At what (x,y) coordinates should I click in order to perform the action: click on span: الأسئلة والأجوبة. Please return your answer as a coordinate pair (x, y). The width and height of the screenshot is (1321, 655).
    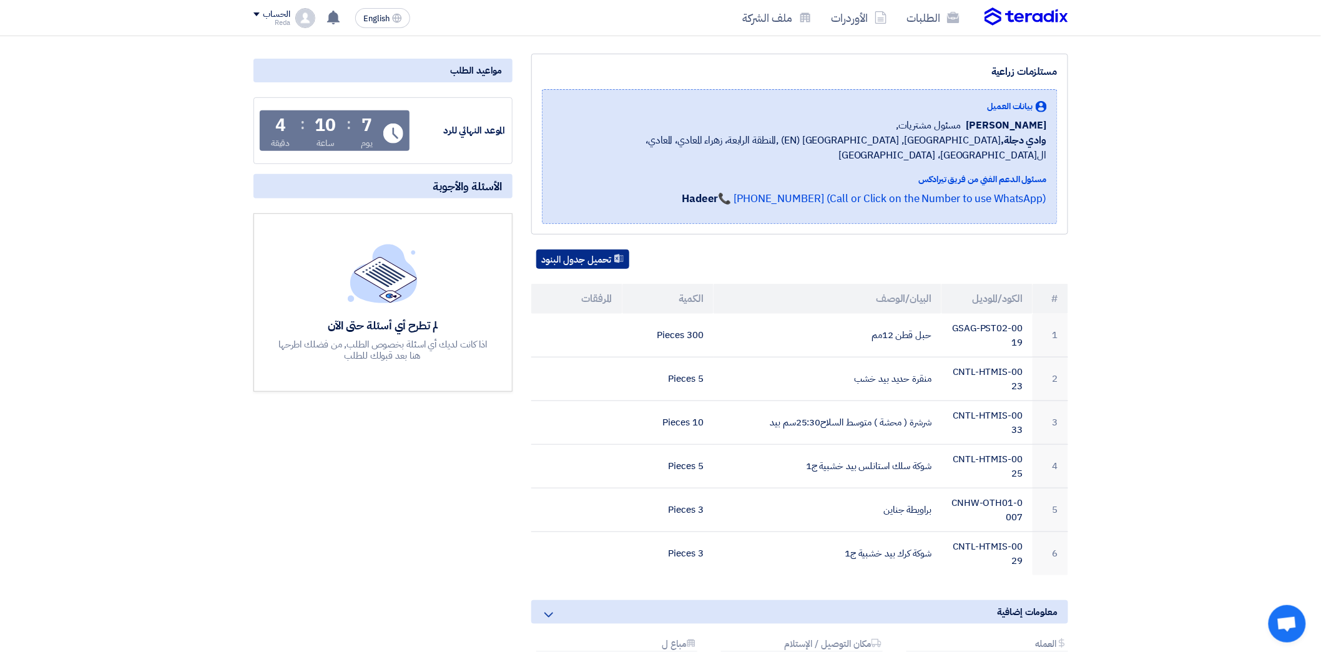
    Looking at the image, I should click on (468, 186).